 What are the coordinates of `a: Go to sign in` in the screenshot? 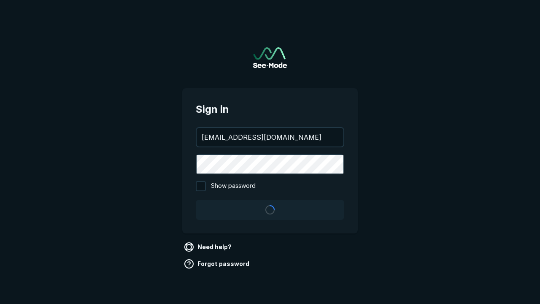 It's located at (270, 57).